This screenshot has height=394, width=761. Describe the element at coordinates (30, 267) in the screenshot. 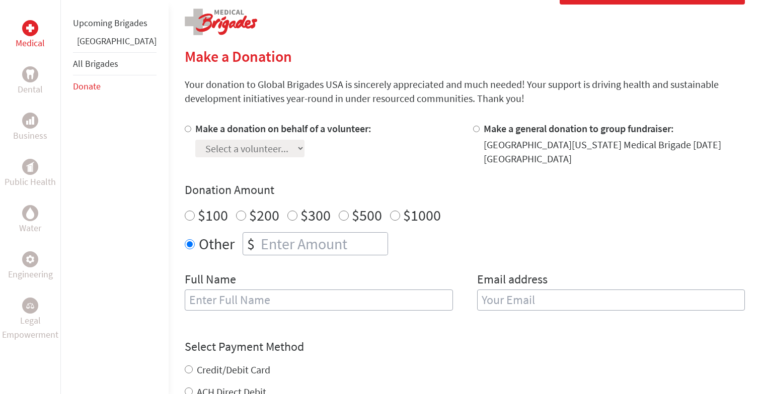

I see `a: EngineeringEngineering` at that location.